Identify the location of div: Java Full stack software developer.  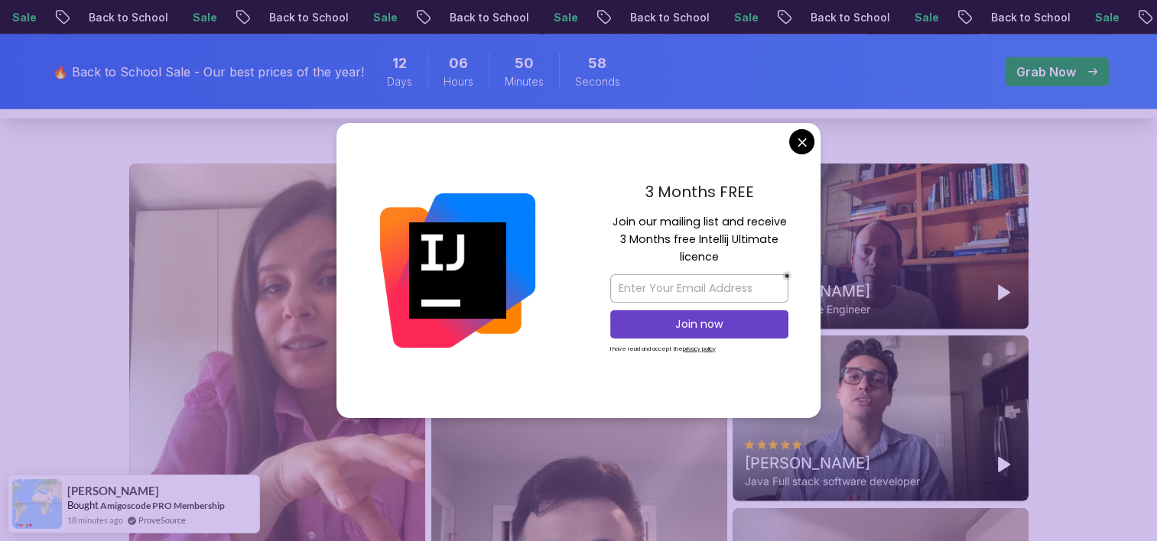
(832, 482).